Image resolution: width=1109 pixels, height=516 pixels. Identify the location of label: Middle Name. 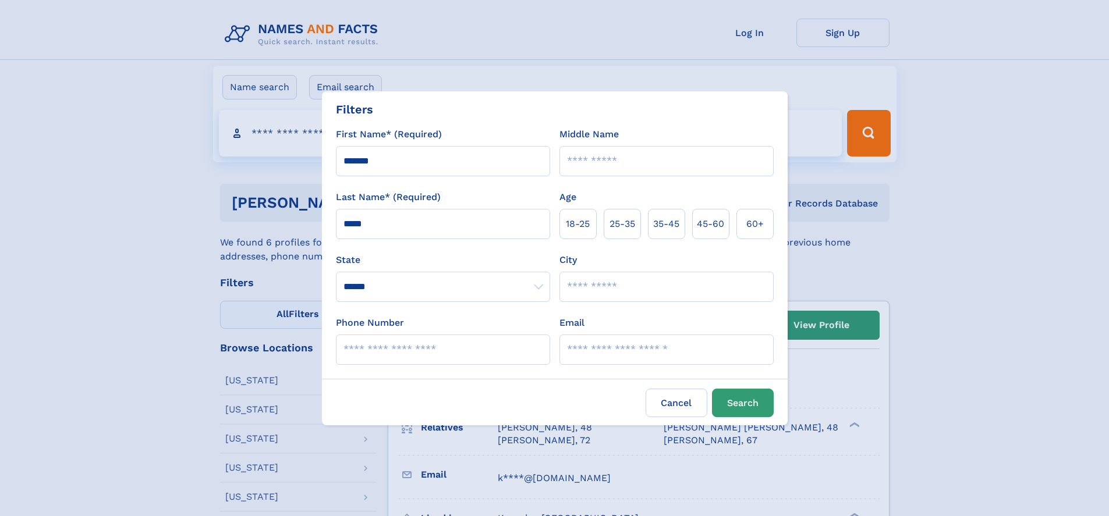
(589, 134).